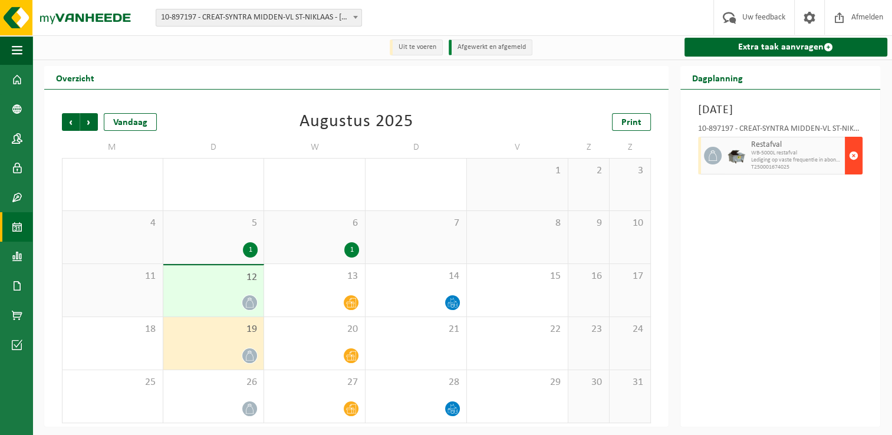  I want to click on span: 3, so click(630, 171).